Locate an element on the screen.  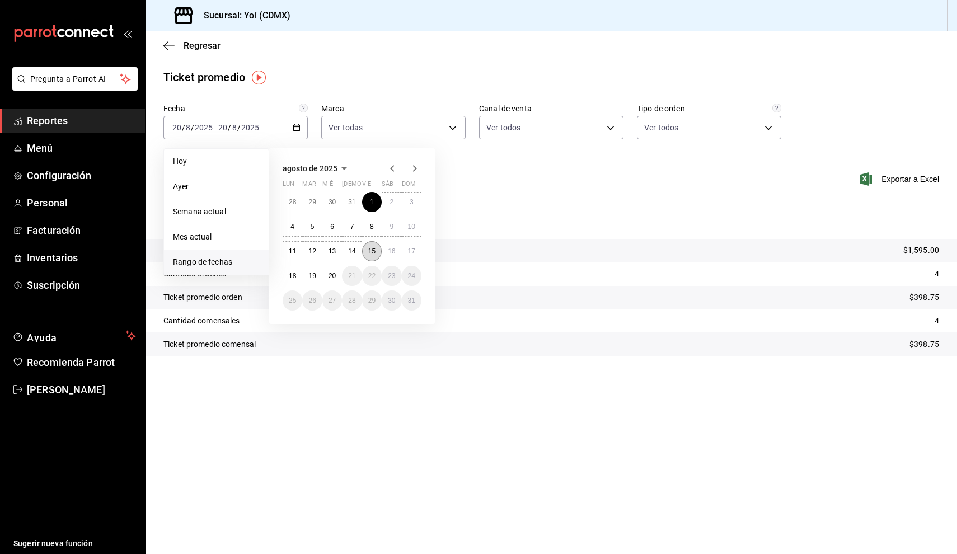
p: $398.75 is located at coordinates (924, 297).